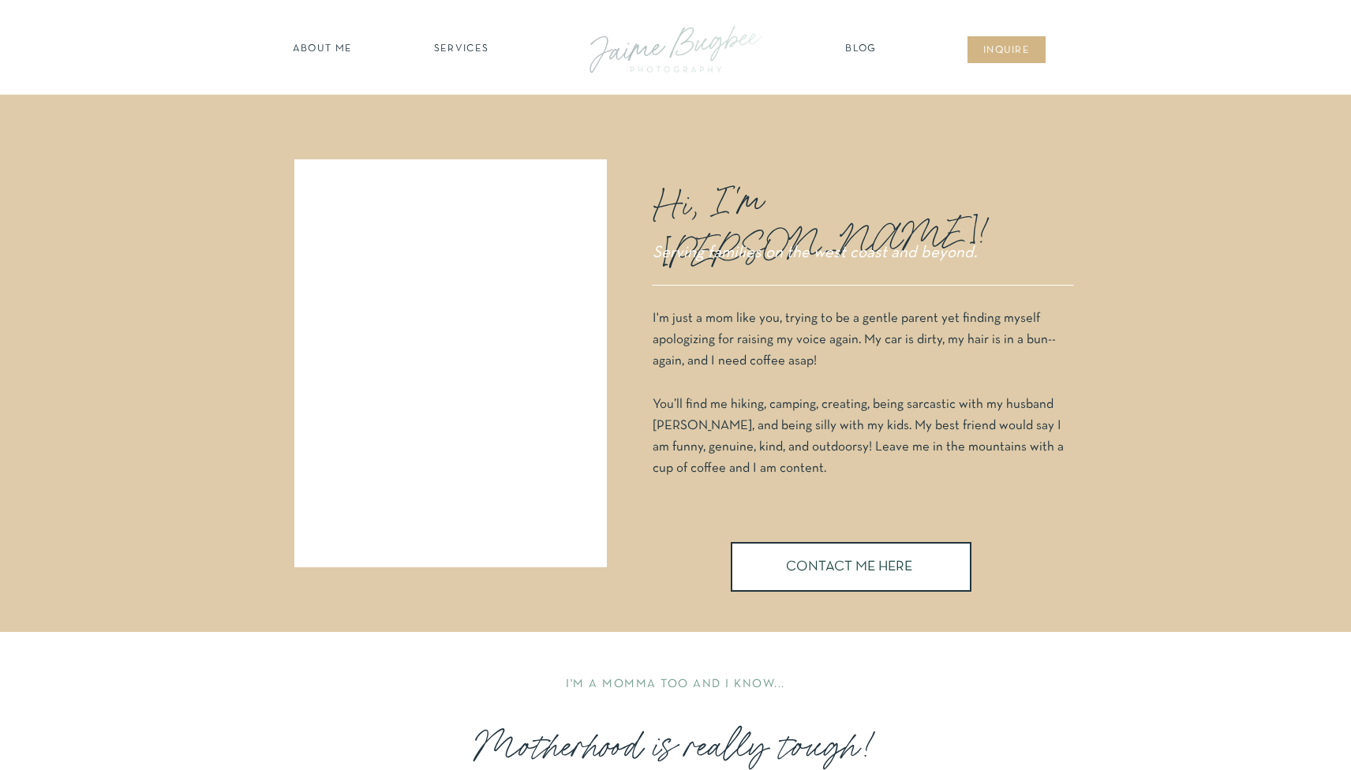  What do you see at coordinates (461, 50) in the screenshot?
I see `a: SERVICES` at bounding box center [461, 50].